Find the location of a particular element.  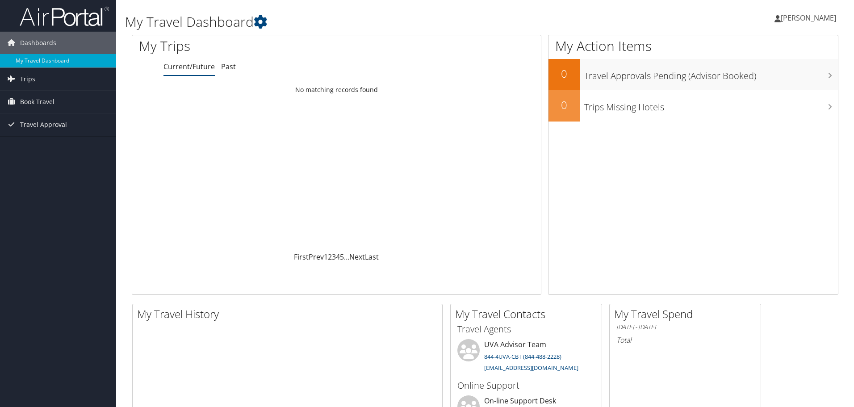

a: 4 is located at coordinates (338, 257).